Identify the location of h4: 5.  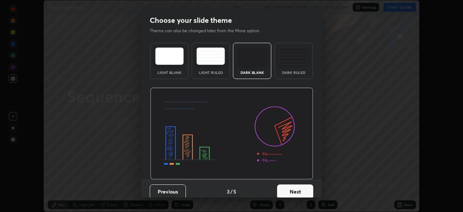
(235, 191).